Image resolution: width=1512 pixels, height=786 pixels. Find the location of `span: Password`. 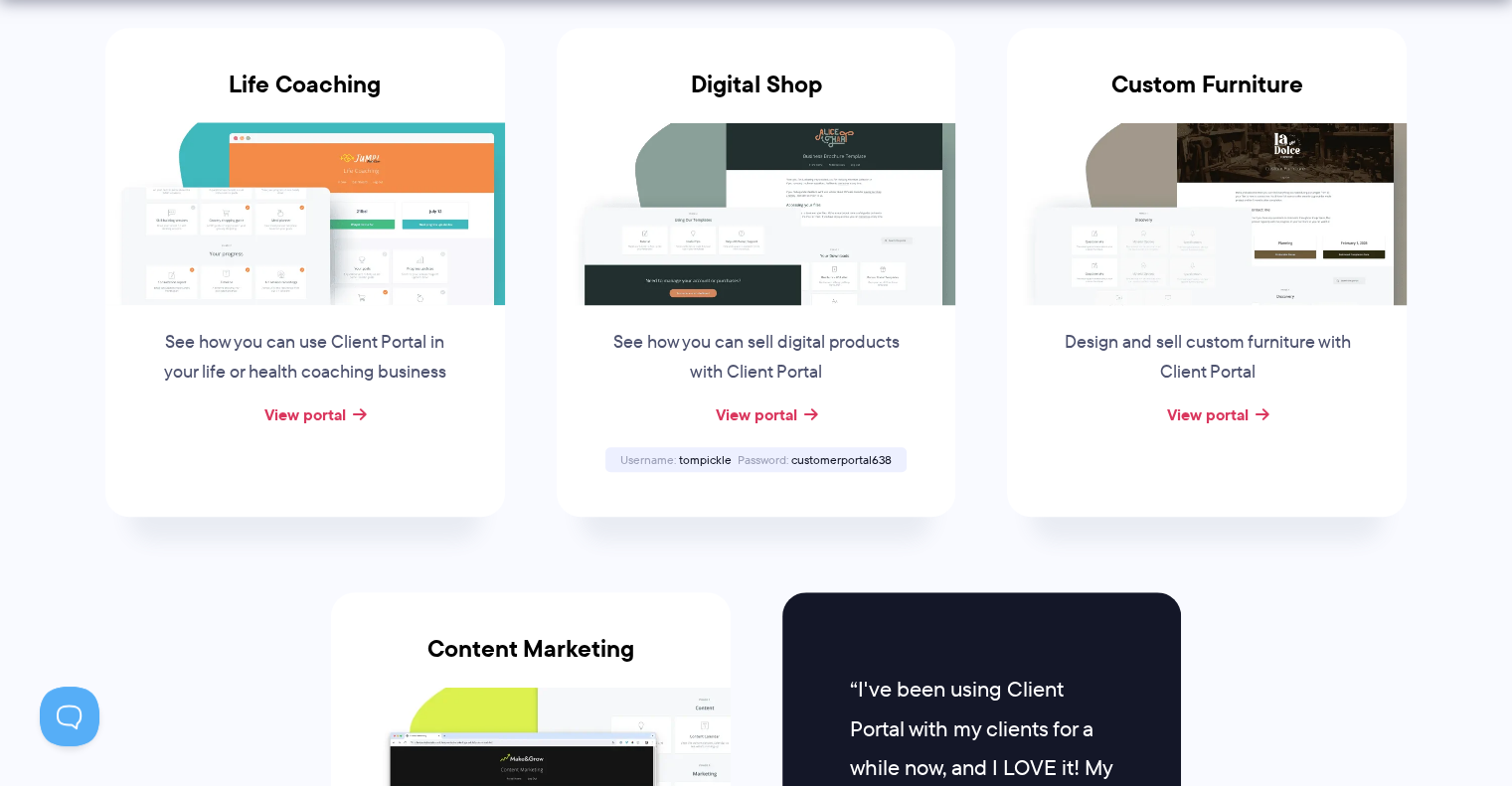

span: Password is located at coordinates (762, 459).